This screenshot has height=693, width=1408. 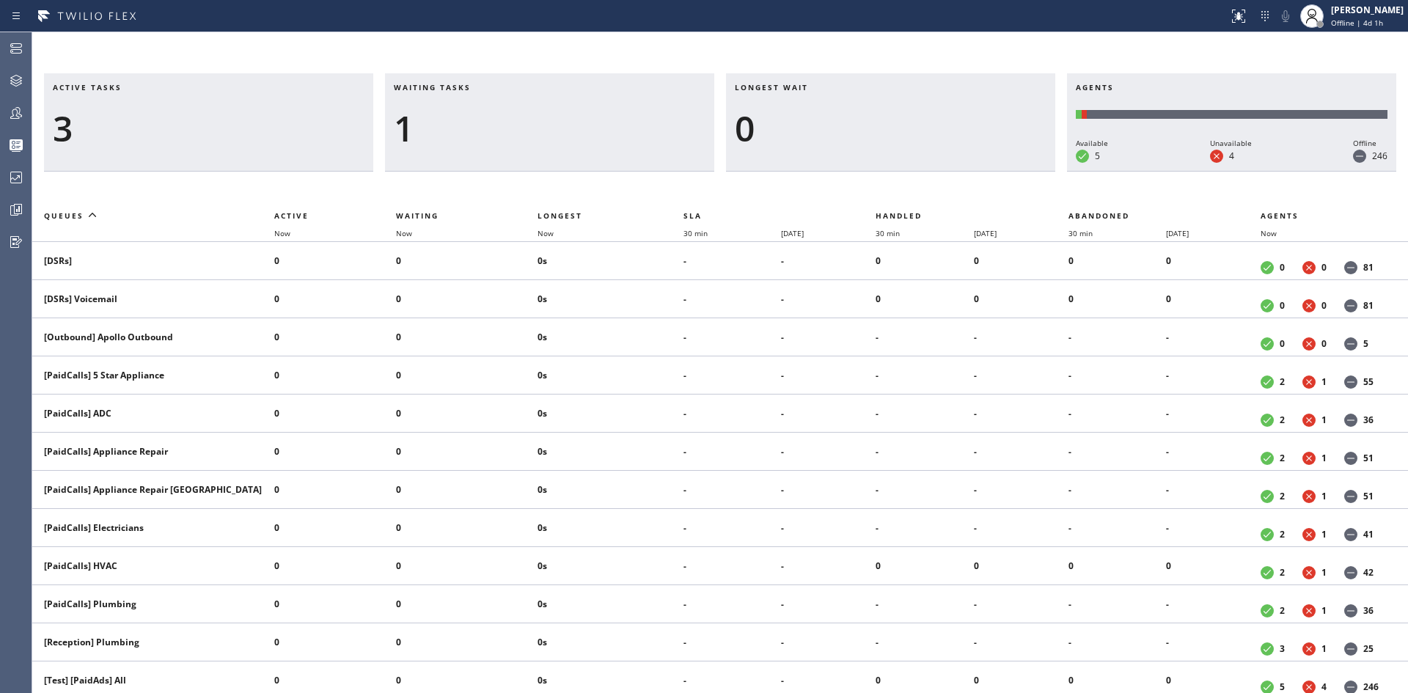 What do you see at coordinates (1368, 610) in the screenshot?
I see `dd: 36` at bounding box center [1368, 610].